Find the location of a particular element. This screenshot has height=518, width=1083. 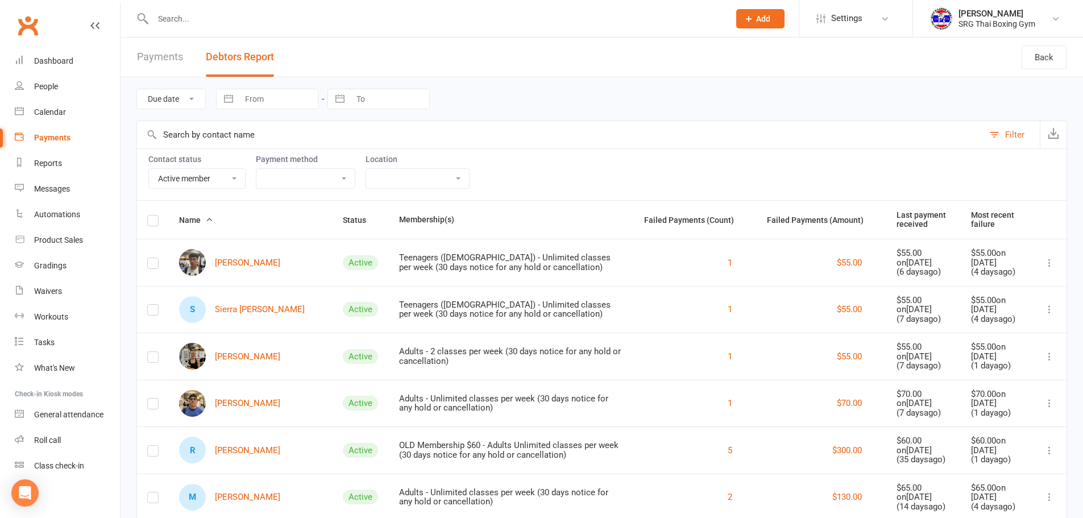

div: Martin Georges is located at coordinates (192, 497).